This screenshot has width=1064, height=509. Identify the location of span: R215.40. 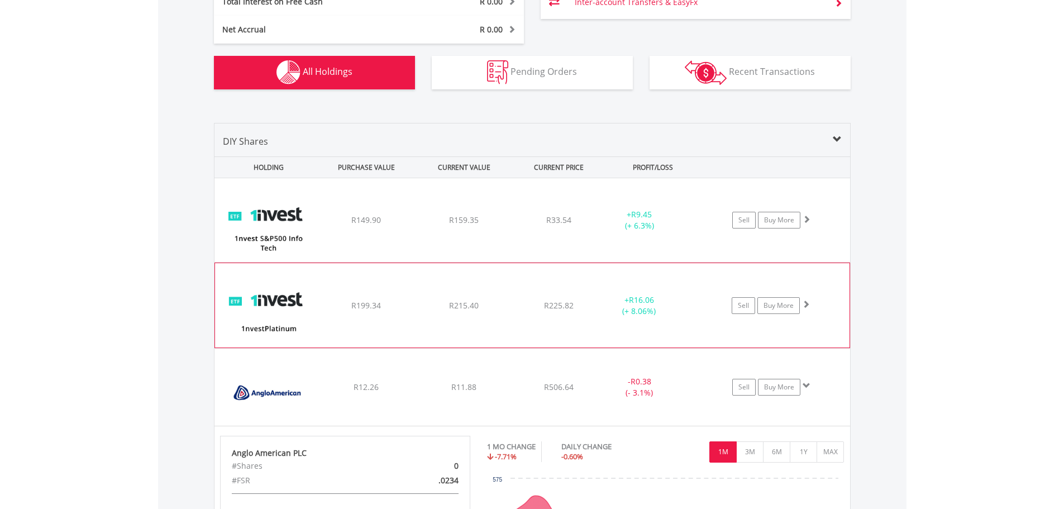
(464, 305).